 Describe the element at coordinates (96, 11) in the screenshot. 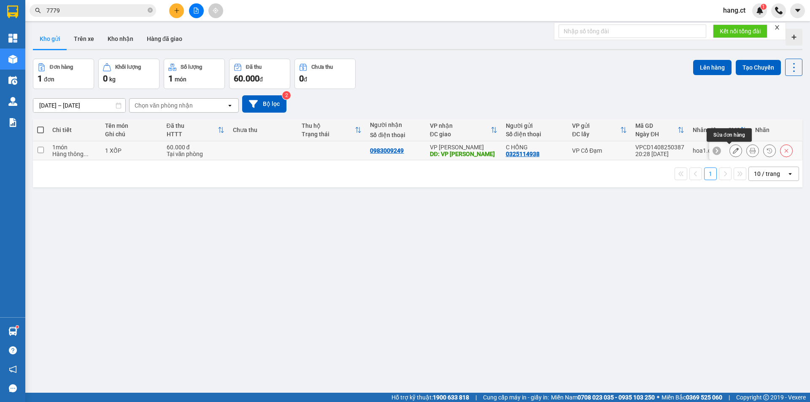

I see `input: Tìm tên, số ĐT hoặc mã đơn` at that location.